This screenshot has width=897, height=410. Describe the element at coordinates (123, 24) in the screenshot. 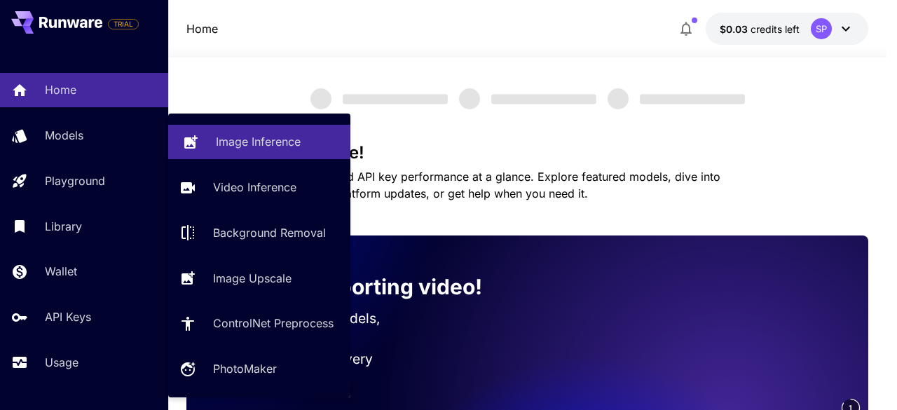

I see `span: Add your payment card to enable full platform functionality.` at that location.